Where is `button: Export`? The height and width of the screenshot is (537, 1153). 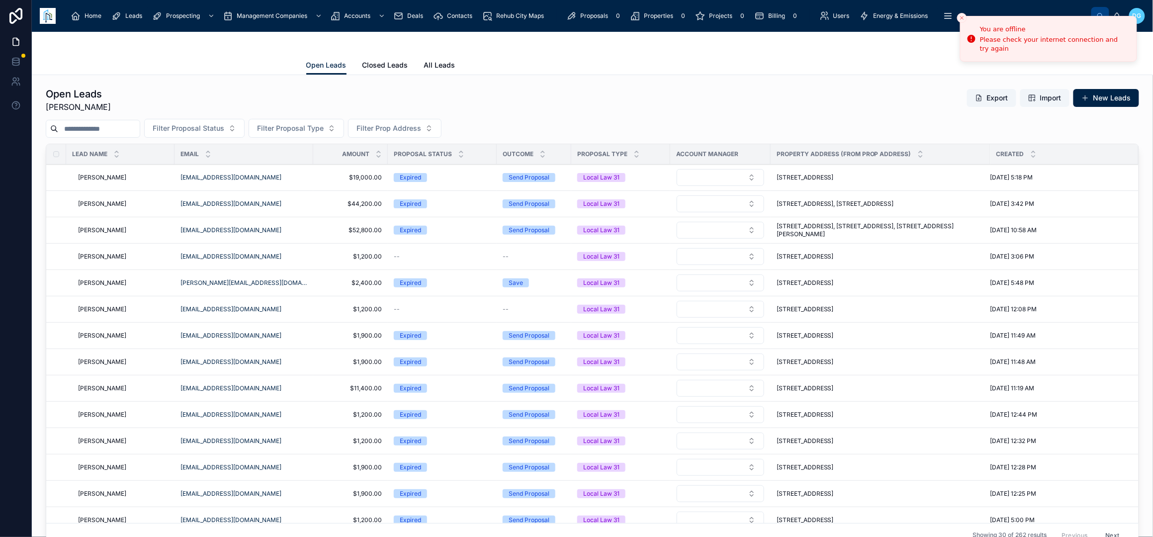
button: Export is located at coordinates (992, 98).